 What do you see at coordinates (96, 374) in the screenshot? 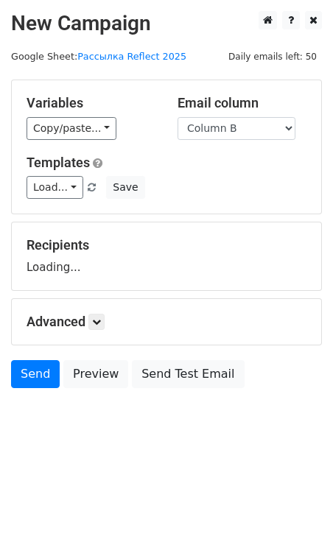
I see `a: Preview` at bounding box center [96, 374].